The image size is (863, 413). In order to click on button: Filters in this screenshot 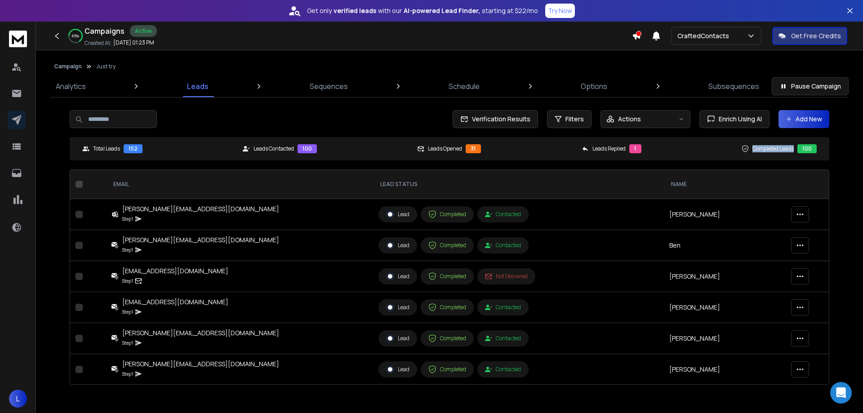, I will do `click(569, 119)`.